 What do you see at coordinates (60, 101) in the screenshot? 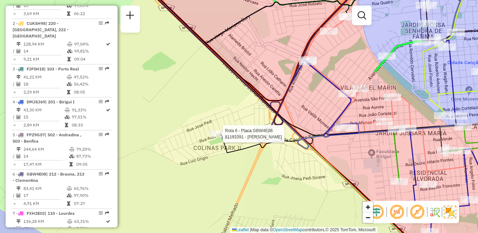
I see `span: | 201 - Birigui I` at bounding box center [60, 101].